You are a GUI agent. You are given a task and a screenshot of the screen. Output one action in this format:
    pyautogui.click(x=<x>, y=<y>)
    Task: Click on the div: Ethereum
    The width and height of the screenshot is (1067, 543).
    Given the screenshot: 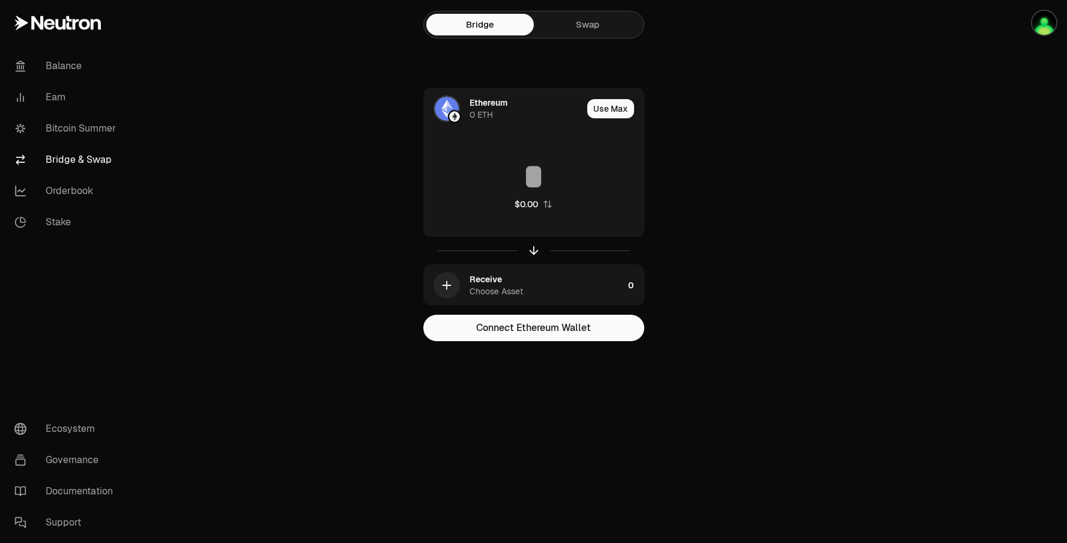 What is the action you would take?
    pyautogui.click(x=488, y=103)
    